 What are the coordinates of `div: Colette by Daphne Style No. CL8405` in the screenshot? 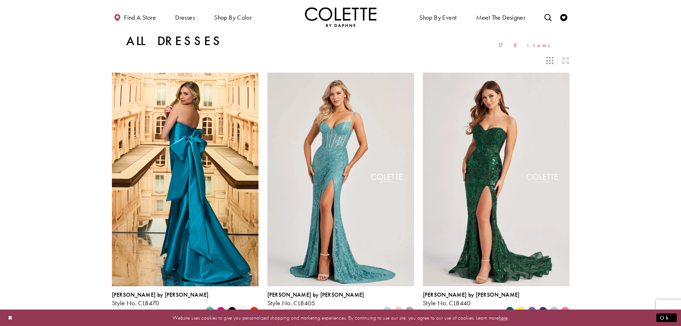 It's located at (316, 299).